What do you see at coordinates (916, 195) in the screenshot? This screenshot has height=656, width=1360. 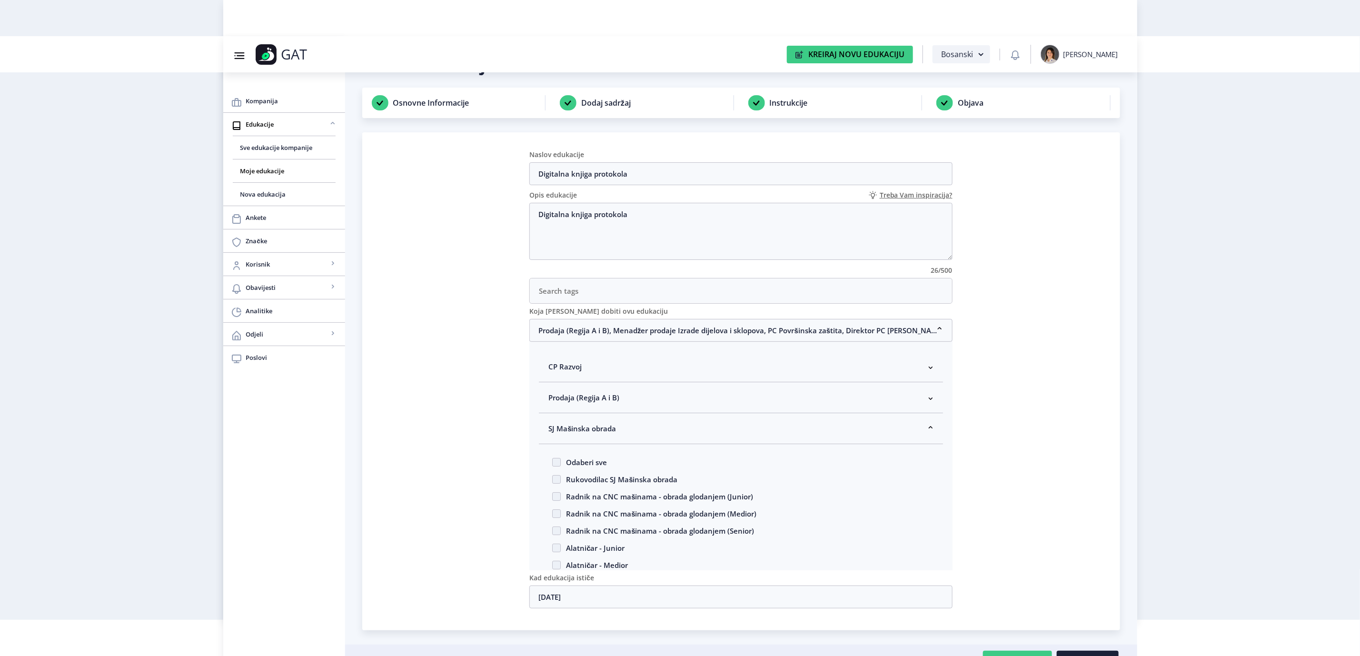 I see `span: Treba Vam inspiracija?` at bounding box center [916, 195].